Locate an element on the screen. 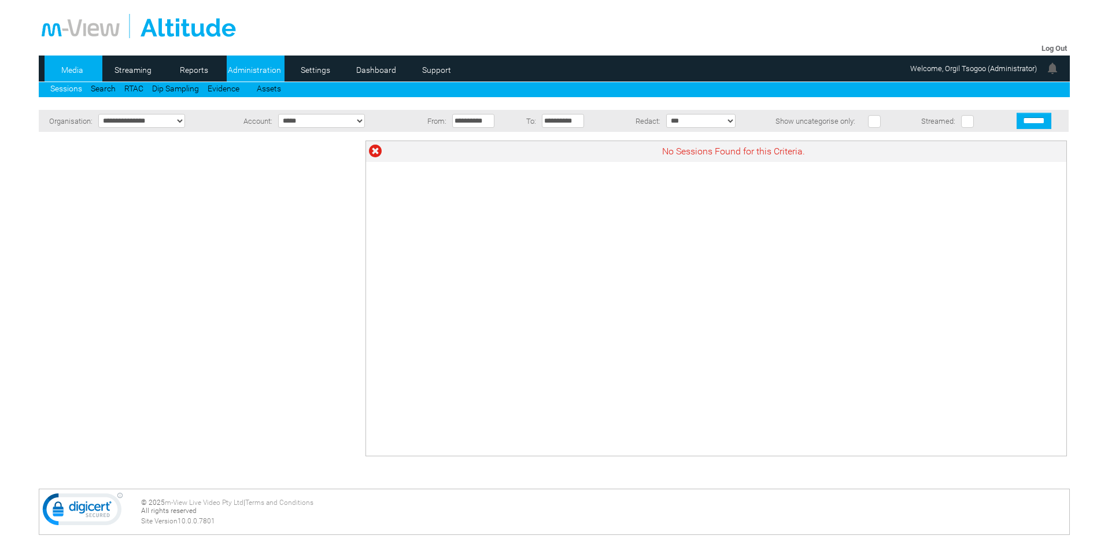 This screenshot has height=539, width=1097. td: From: is located at coordinates (431, 121).